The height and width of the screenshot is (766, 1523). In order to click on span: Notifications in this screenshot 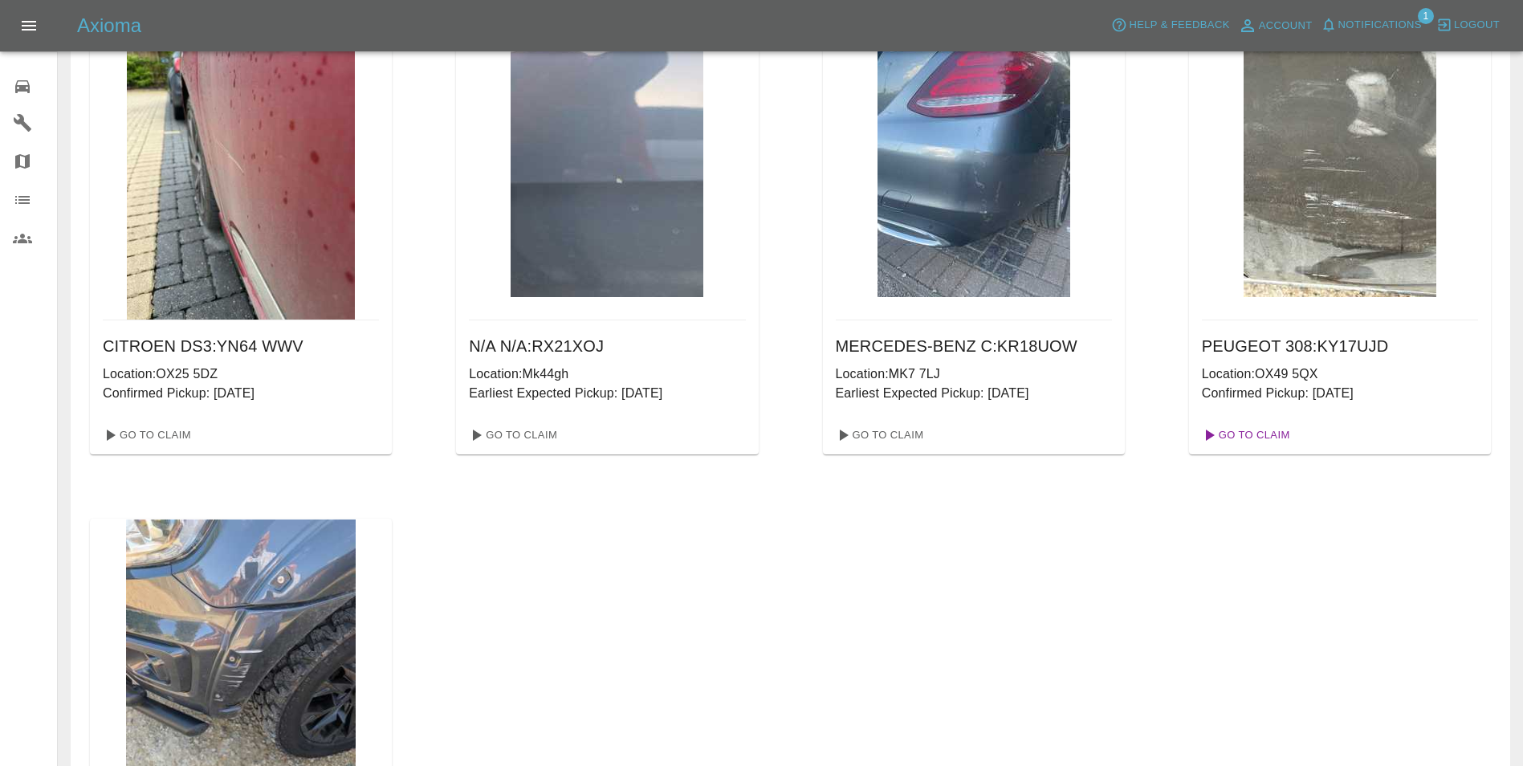, I will do `click(1380, 25)`.